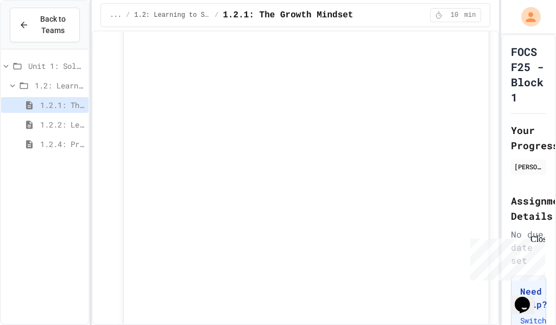 The width and height of the screenshot is (556, 325). What do you see at coordinates (529, 209) in the screenshot?
I see `h2: Assignment Details` at bounding box center [529, 209].